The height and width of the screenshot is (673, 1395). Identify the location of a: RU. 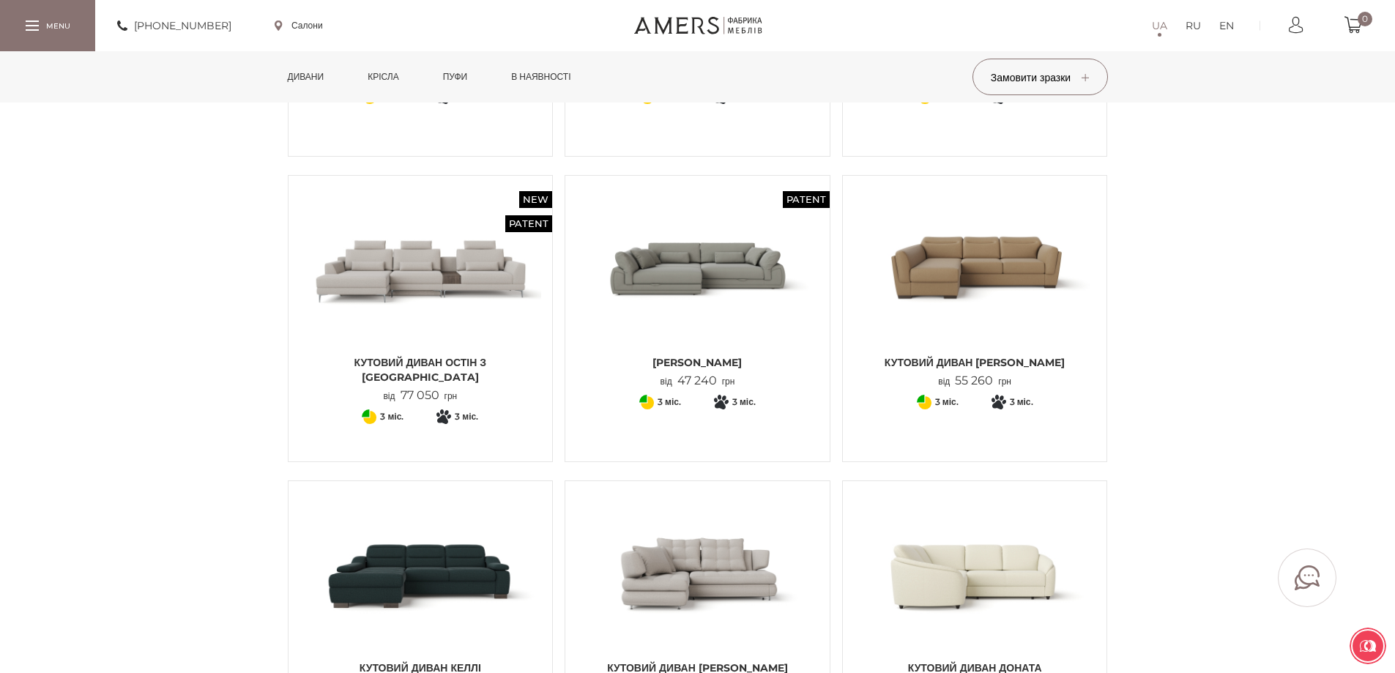
(1193, 26).